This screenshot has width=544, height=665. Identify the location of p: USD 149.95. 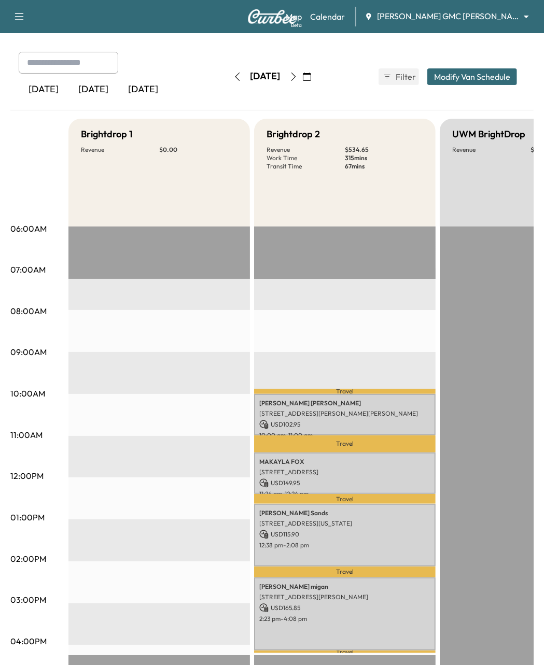
(345, 483).